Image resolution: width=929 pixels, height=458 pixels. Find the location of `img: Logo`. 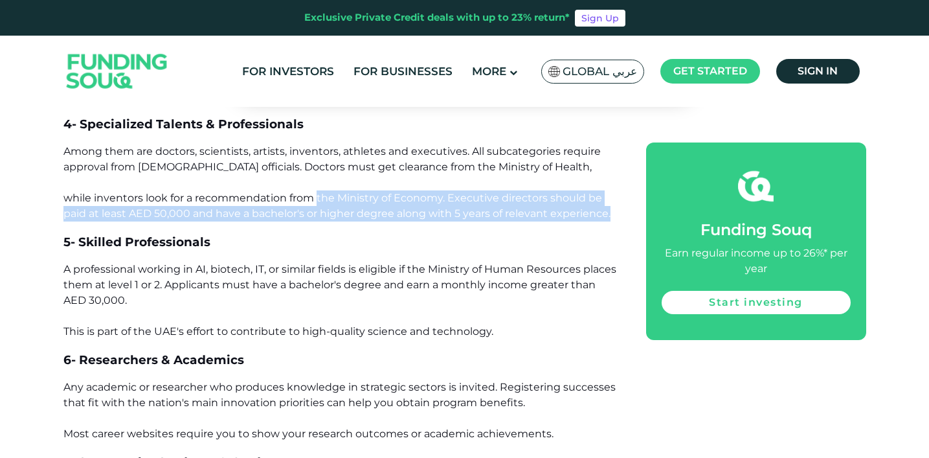

img: Logo is located at coordinates (117, 71).